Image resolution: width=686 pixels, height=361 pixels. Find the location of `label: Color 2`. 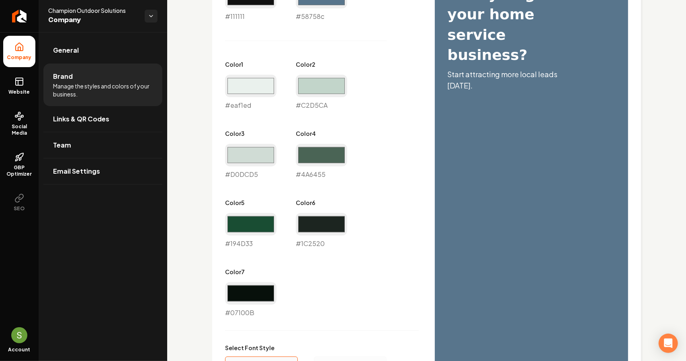

label: Color 2 is located at coordinates (322, 64).